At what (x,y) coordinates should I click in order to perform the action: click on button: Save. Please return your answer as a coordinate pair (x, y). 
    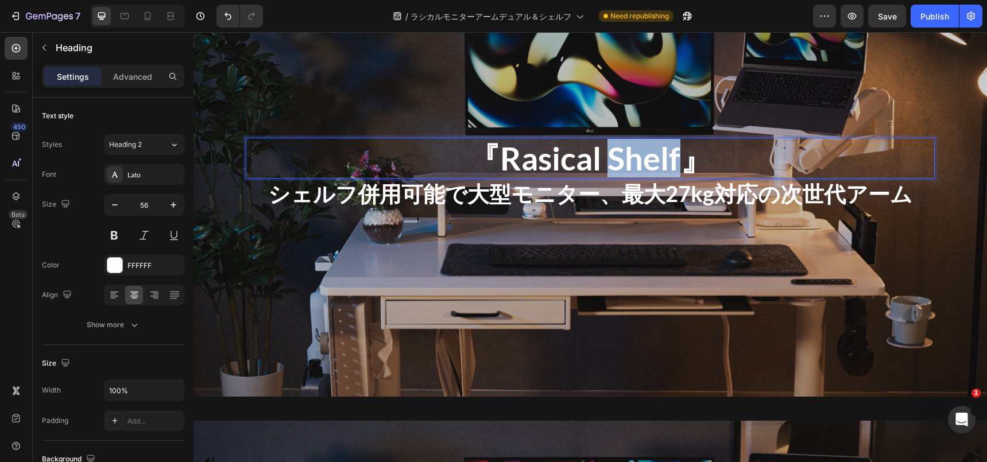
    Looking at the image, I should click on (887, 16).